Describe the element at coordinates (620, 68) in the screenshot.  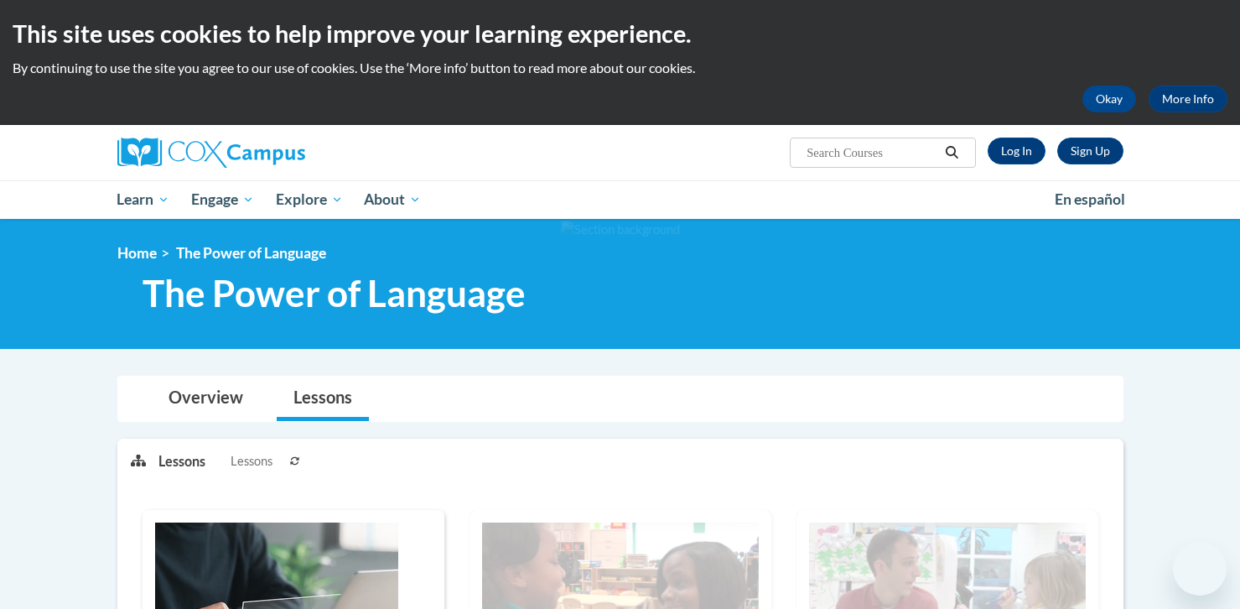
I see `p: By continuing to use the site you agree to our use of cookies. Use the ‘More info’ button to read...` at that location.